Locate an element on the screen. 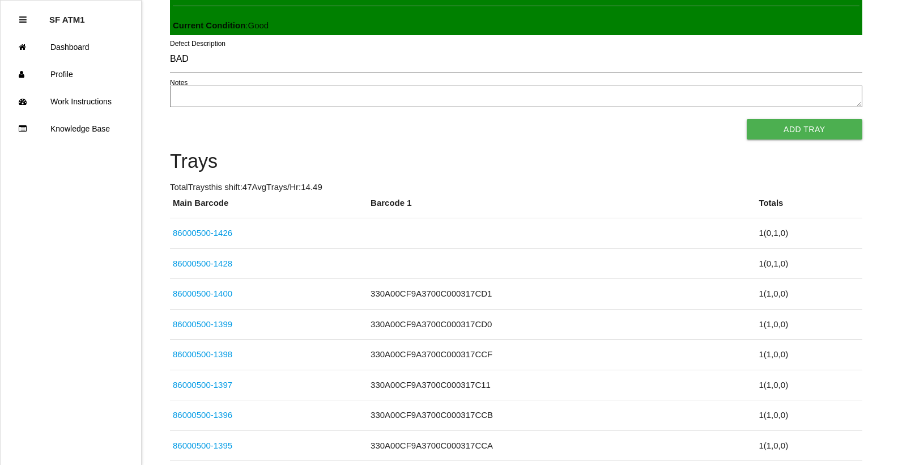  a: 86000500-1396 is located at coordinates (202, 414).